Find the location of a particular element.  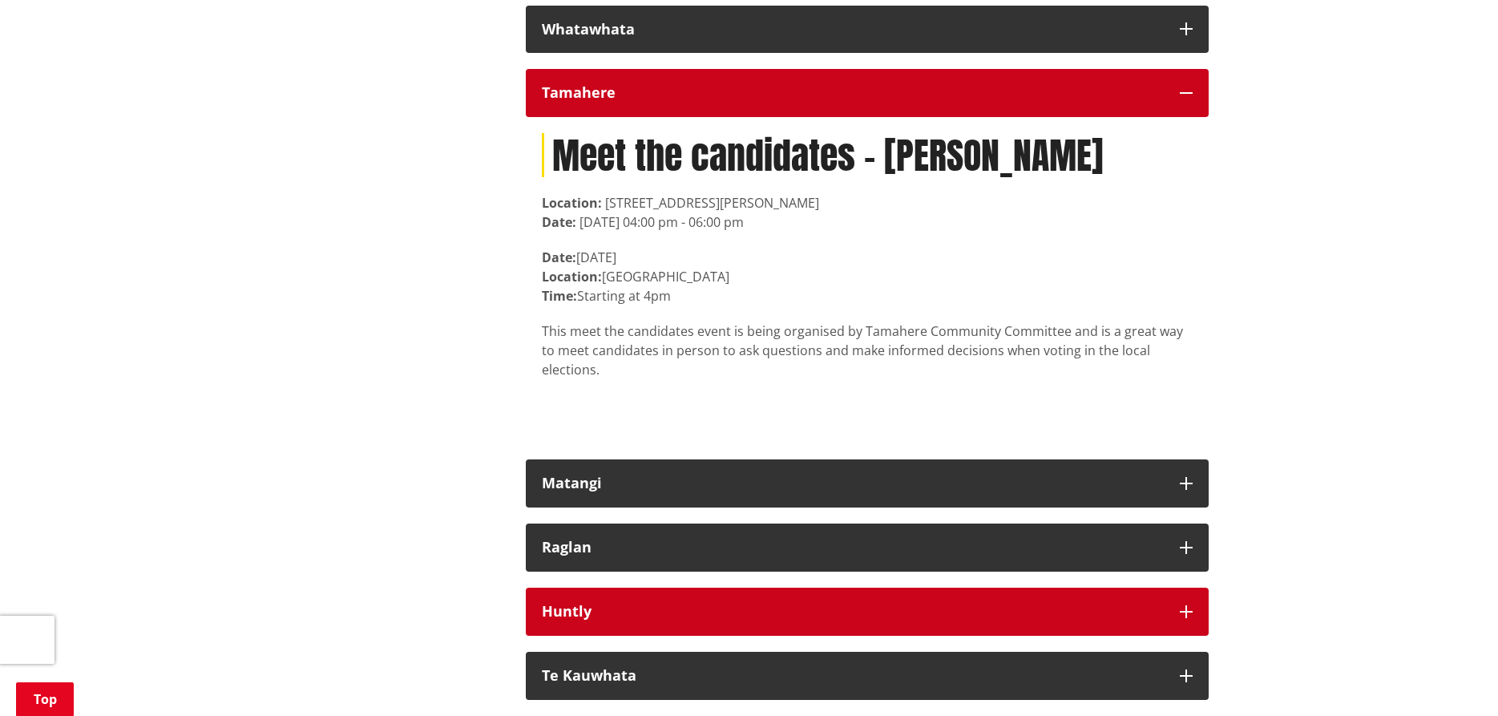

div: Te Kauwhata is located at coordinates (853, 676).